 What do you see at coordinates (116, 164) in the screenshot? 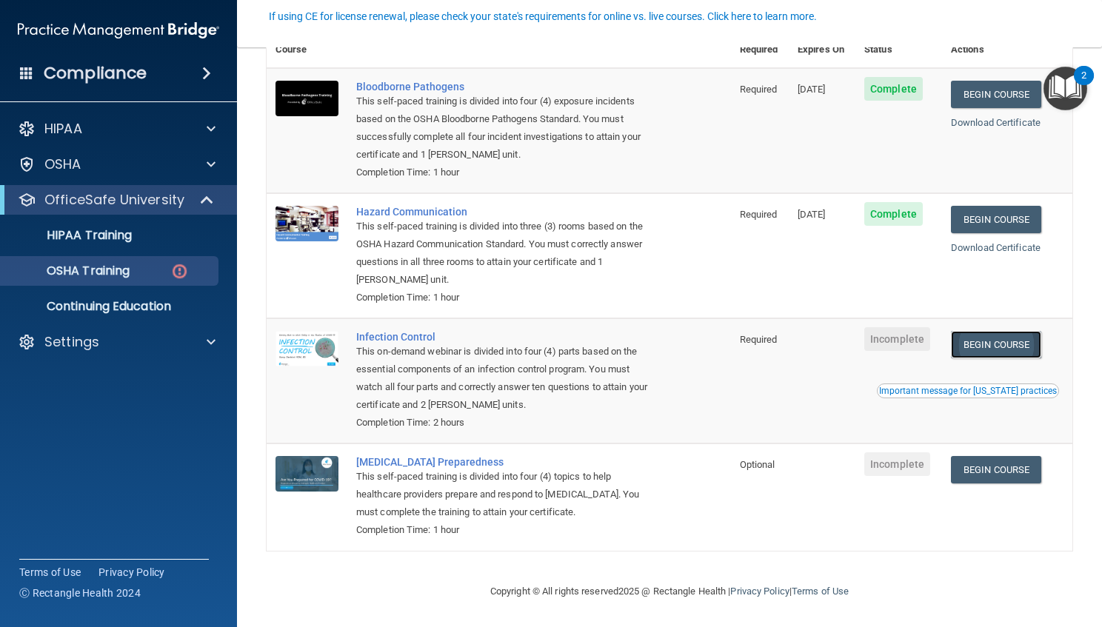
I see `a: OSHA` at bounding box center [116, 164].